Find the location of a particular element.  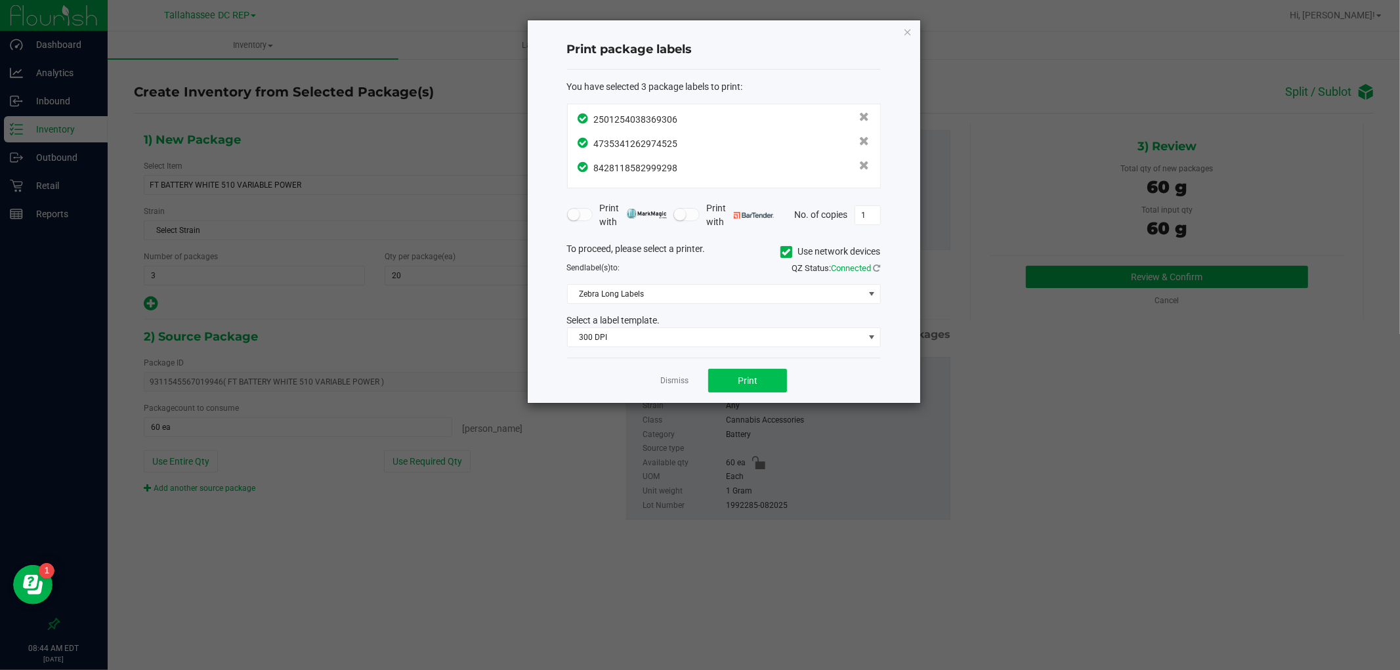

span: You have selected 3 package labels to print is located at coordinates (654, 87).